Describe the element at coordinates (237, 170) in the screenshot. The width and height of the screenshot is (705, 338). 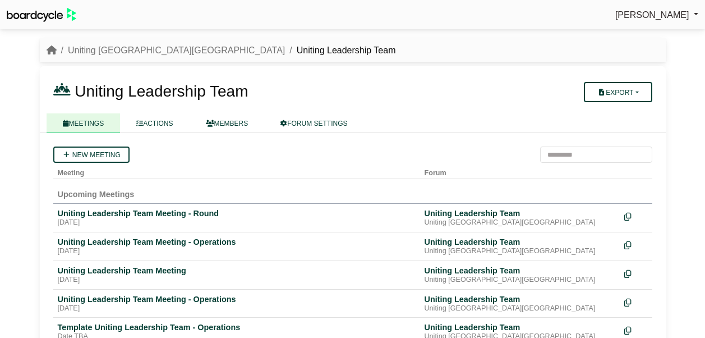
I see `th: Meeting` at that location.